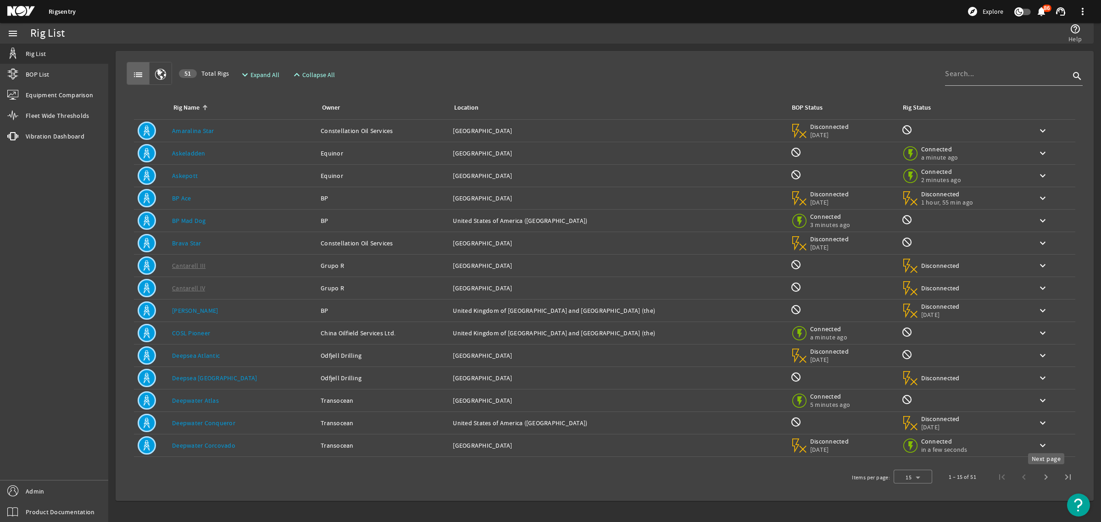 Image resolution: width=1101 pixels, height=522 pixels. What do you see at coordinates (992, 11) in the screenshot?
I see `span: Explore` at bounding box center [992, 11].